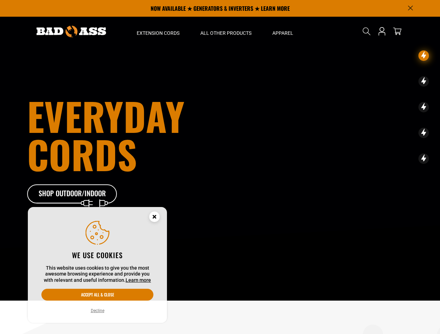 The height and width of the screenshot is (334, 440). What do you see at coordinates (97, 294) in the screenshot?
I see `button: Accept all & close` at bounding box center [97, 294].